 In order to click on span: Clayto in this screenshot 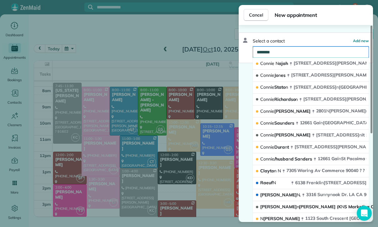, I will do `click(271, 171)`.